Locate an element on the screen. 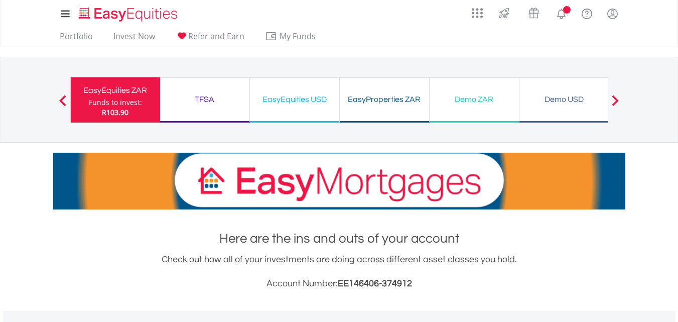 The height and width of the screenshot is (322, 678). a: Home page is located at coordinates (128, 13).